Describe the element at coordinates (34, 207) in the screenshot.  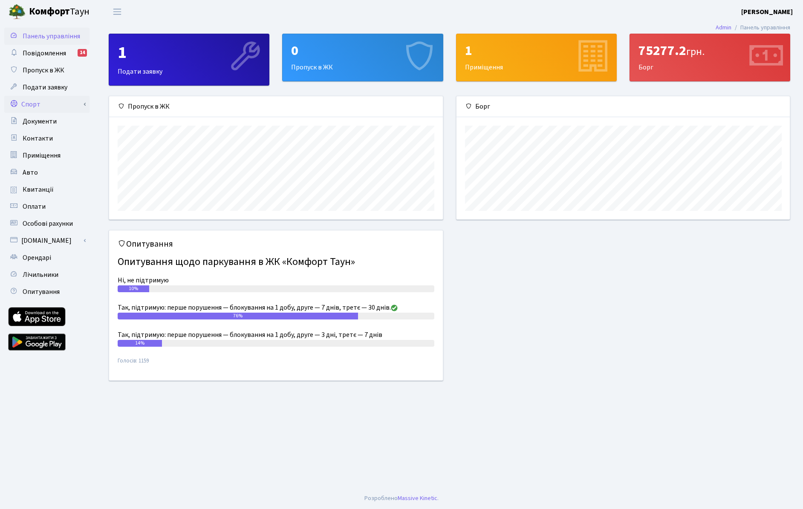
I see `span: Оплати` at that location.